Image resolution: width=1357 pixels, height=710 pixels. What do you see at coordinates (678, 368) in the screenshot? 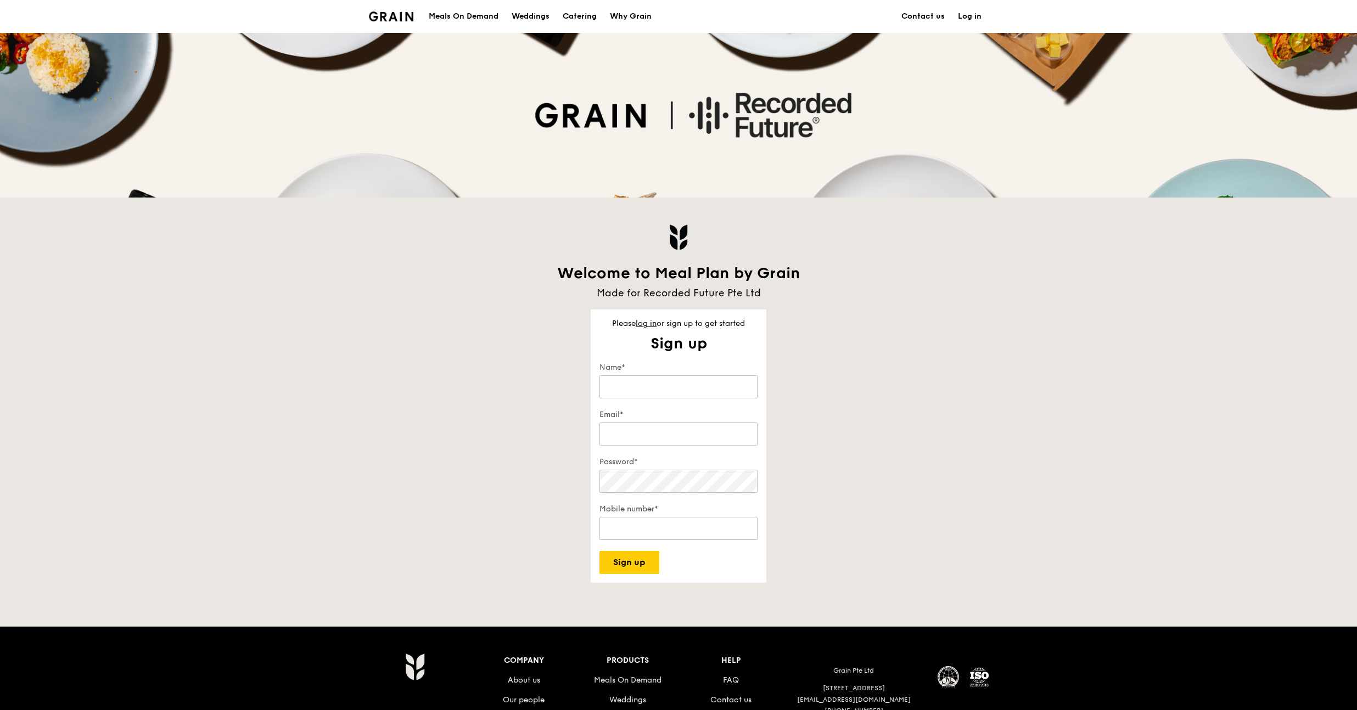
I see `label: Name*` at bounding box center [678, 368].